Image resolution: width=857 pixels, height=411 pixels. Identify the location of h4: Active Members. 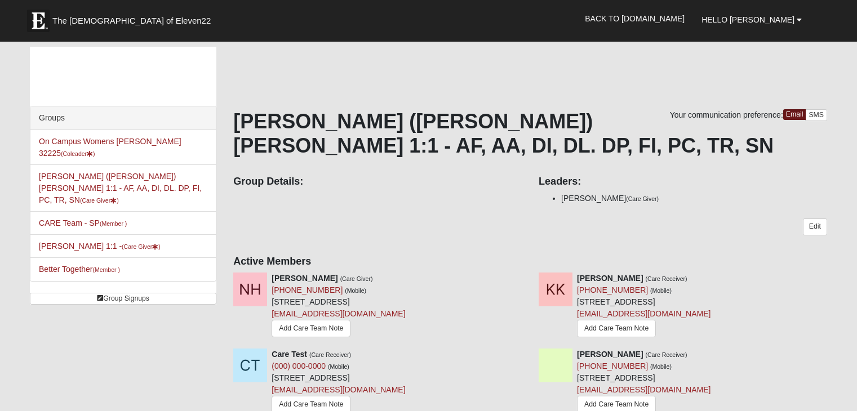
(530, 262).